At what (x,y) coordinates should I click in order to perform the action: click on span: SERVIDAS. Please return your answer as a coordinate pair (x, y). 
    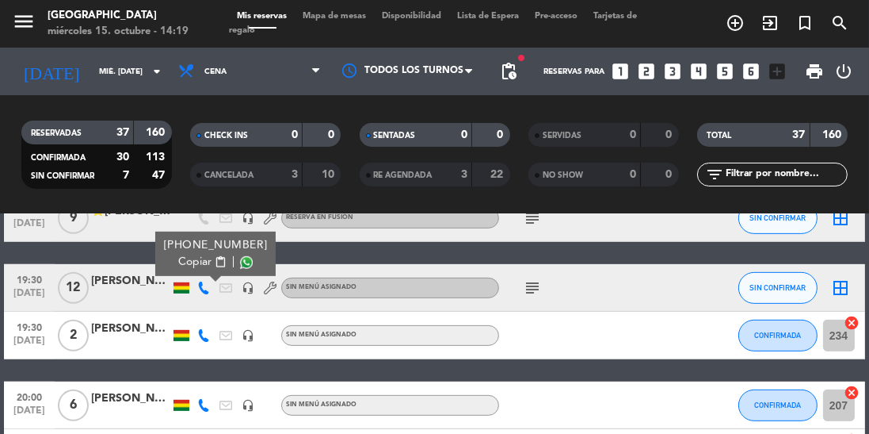
    Looking at the image, I should click on (562, 136).